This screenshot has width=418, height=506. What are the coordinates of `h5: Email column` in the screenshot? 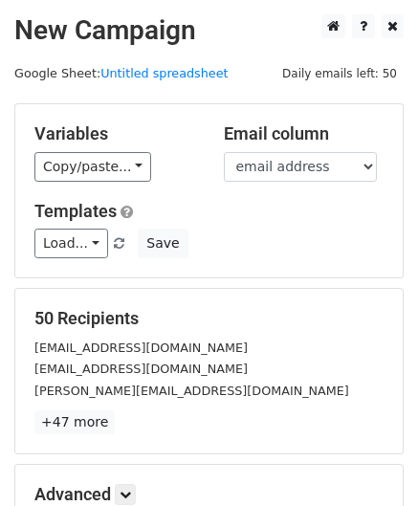 It's located at (304, 134).